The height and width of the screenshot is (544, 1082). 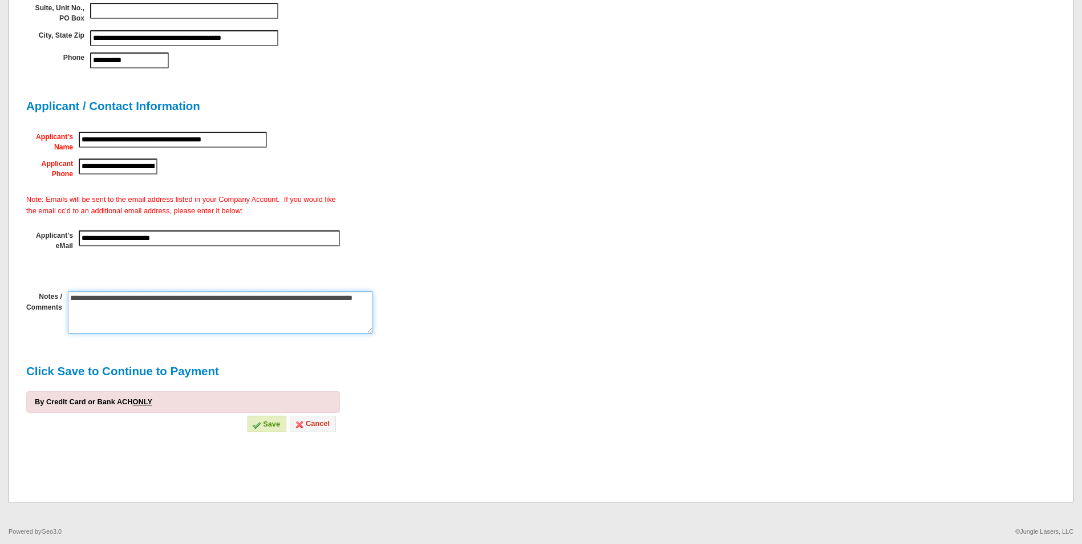 I want to click on u: ONLY, so click(x=143, y=402).